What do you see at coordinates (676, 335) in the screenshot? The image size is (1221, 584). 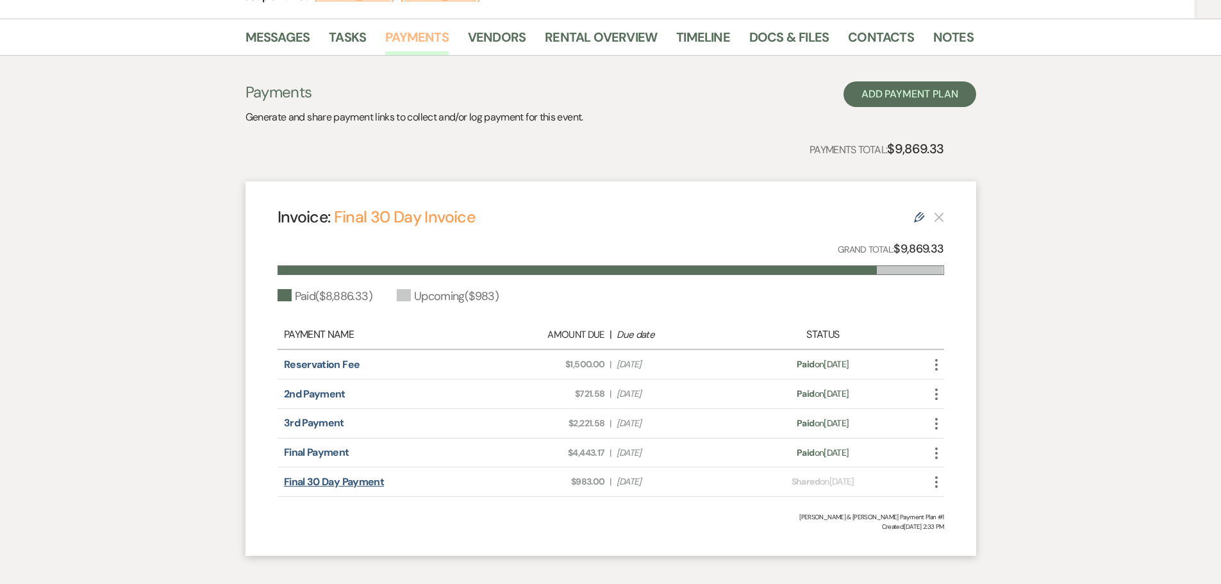 I see `div: Due date` at bounding box center [676, 335].